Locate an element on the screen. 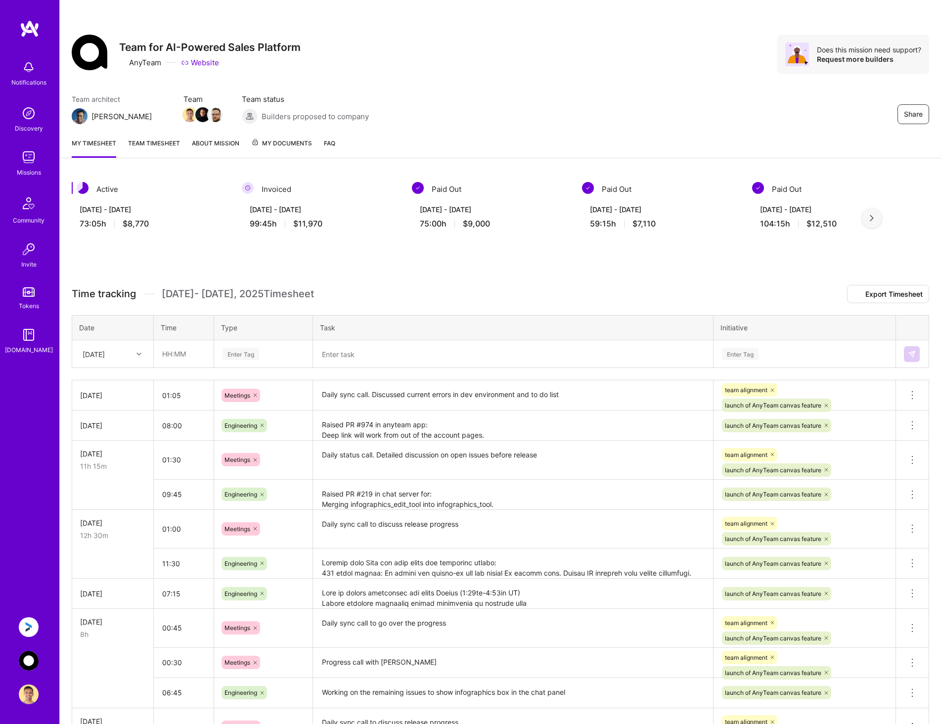 Image resolution: width=941 pixels, height=724 pixels. span: $11,970 is located at coordinates (307, 223).